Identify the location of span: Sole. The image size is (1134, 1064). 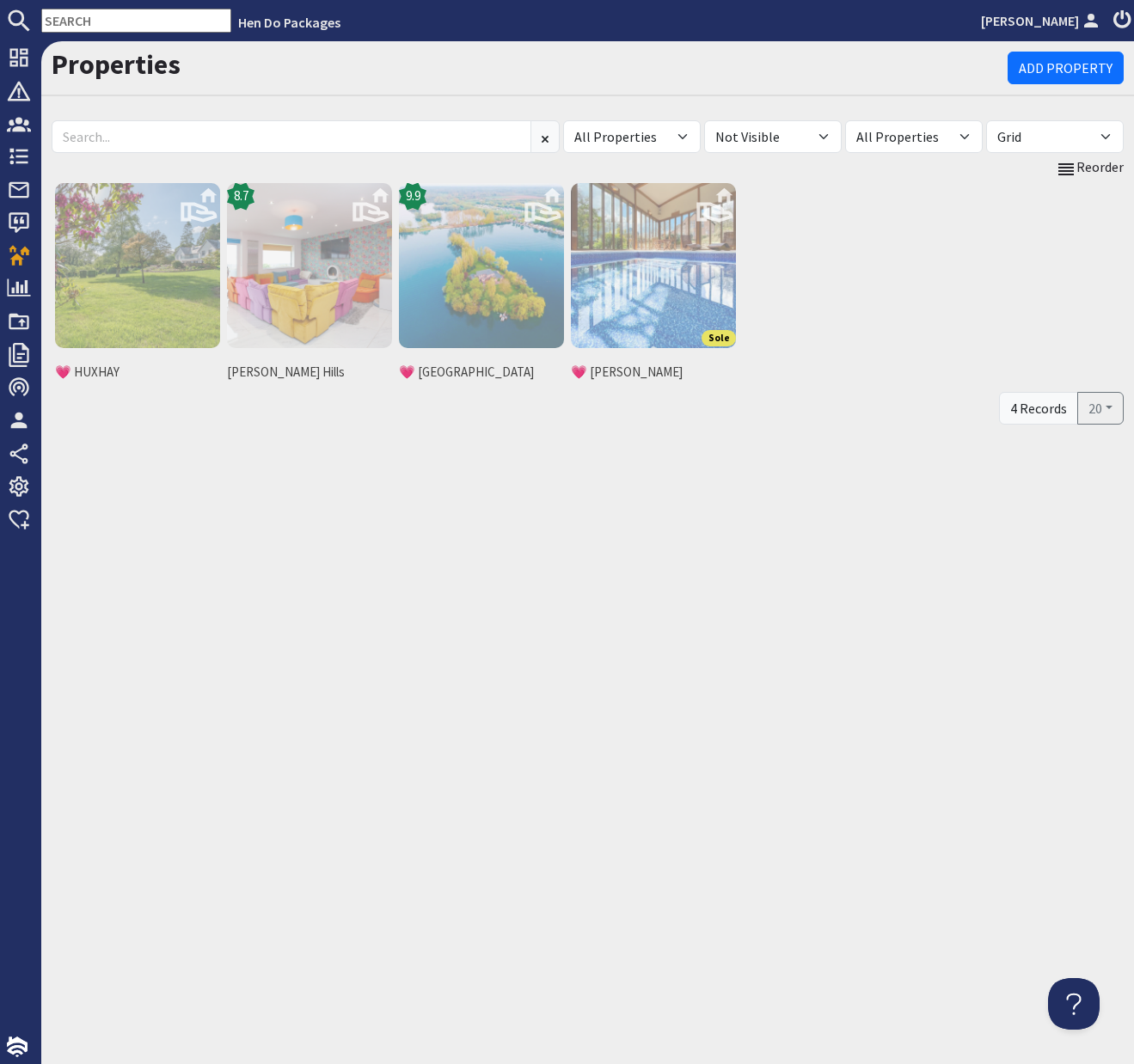
(719, 338).